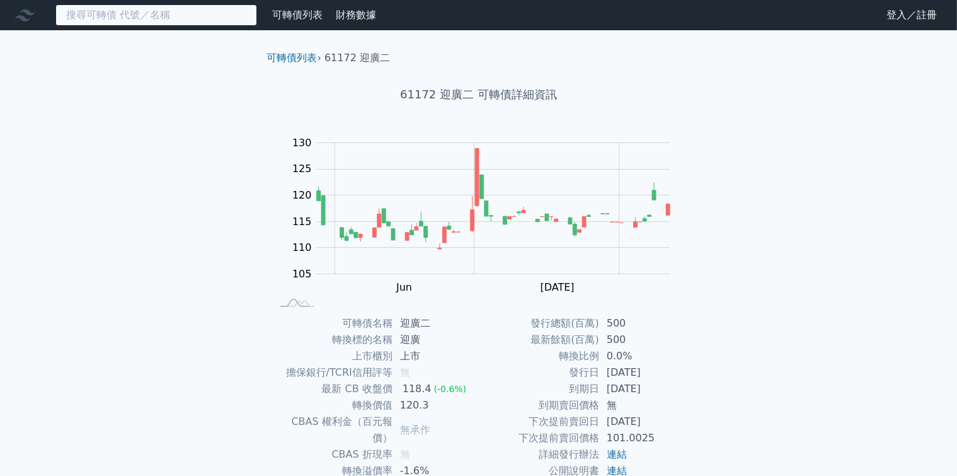  I want to click on td: 發行日, so click(539, 372).